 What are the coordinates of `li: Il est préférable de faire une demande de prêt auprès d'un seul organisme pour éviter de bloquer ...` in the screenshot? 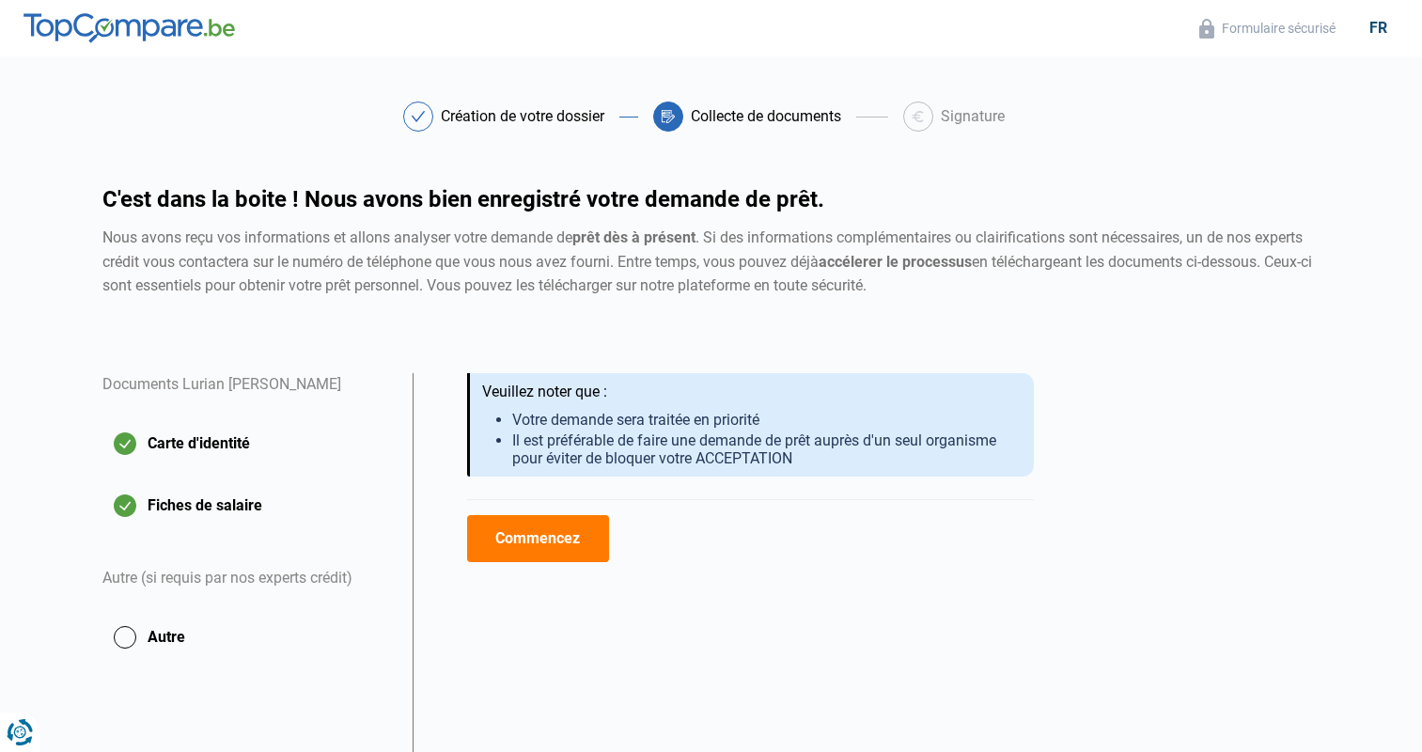 It's located at (765, 449).